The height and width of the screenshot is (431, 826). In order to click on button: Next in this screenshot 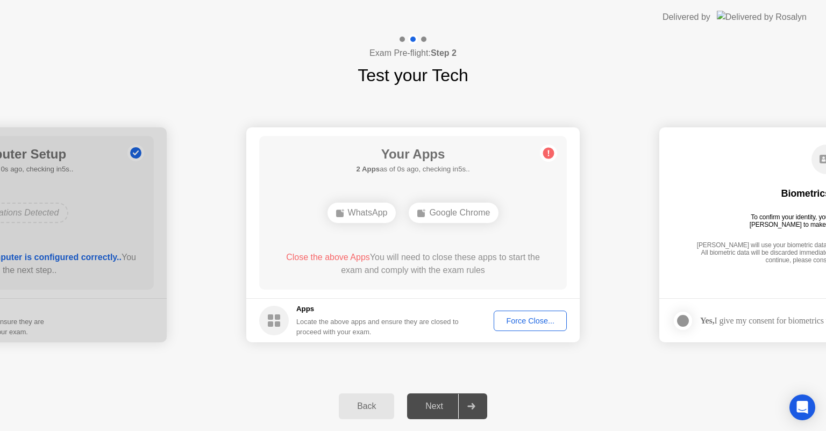, I will do `click(447, 407)`.